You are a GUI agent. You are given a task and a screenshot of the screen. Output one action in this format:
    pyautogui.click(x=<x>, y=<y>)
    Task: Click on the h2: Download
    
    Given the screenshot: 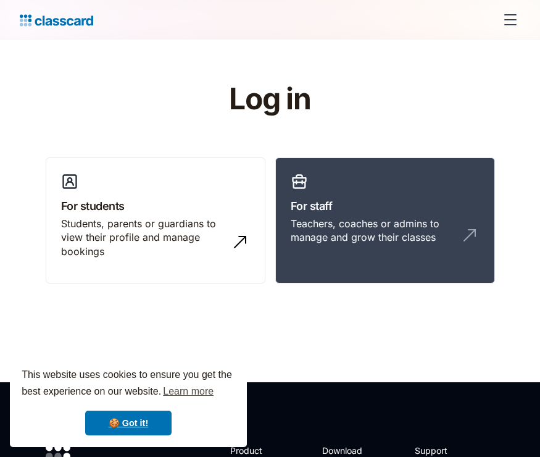 What is the action you would take?
    pyautogui.click(x=347, y=450)
    